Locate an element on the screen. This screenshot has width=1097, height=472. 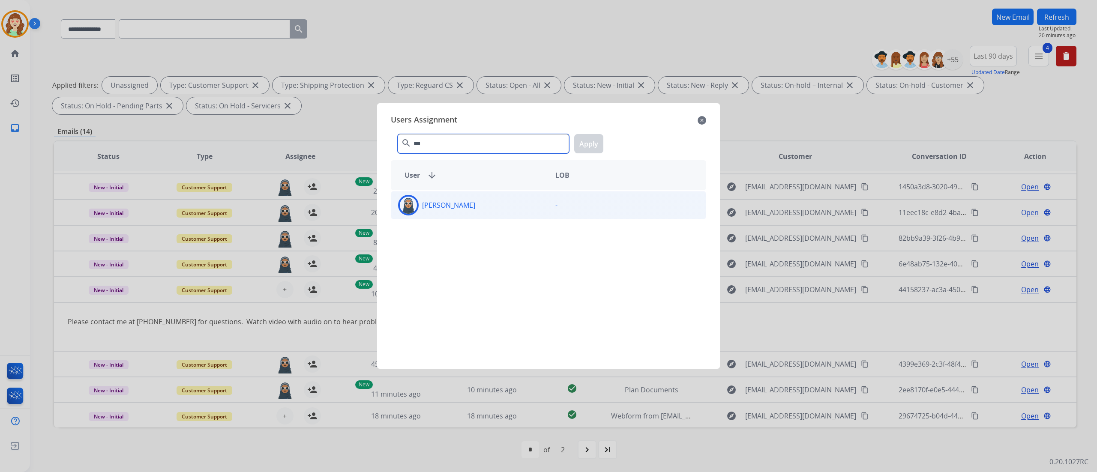
span: LOB is located at coordinates (562, 175).